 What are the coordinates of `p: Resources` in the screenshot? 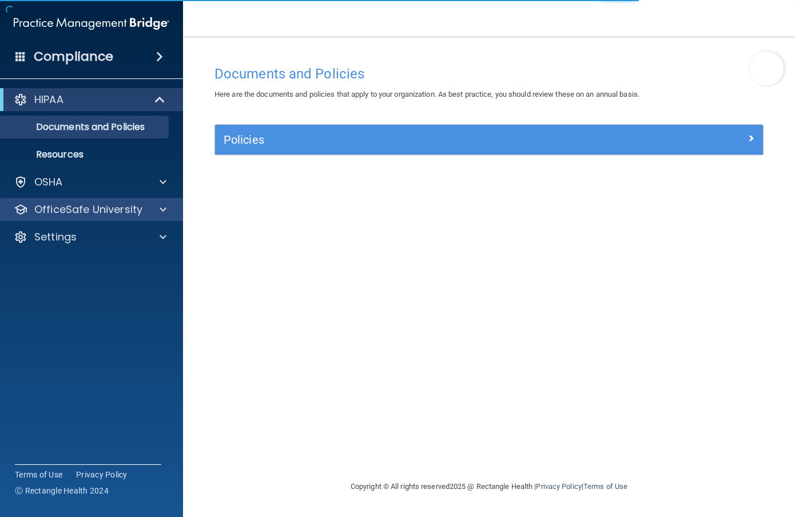 It's located at (85, 154).